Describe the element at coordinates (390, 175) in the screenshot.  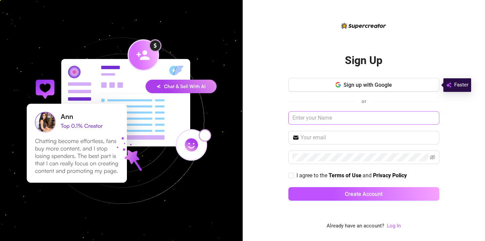
I see `strong: Privacy Policy` at that location.